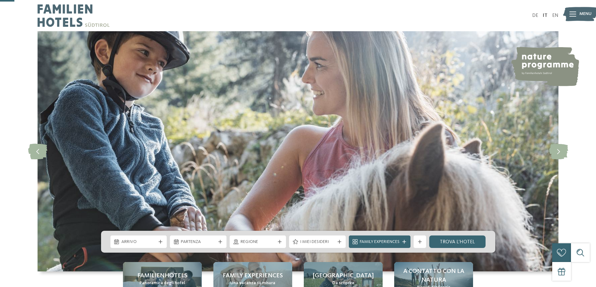 The height and width of the screenshot is (287, 596). I want to click on a: DE, so click(535, 16).